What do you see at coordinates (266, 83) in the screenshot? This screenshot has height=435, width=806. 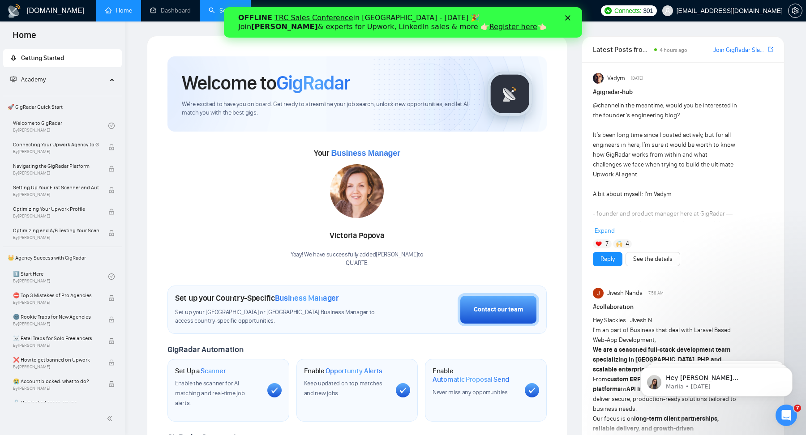 I see `h1: Welcome to` at bounding box center [266, 83].